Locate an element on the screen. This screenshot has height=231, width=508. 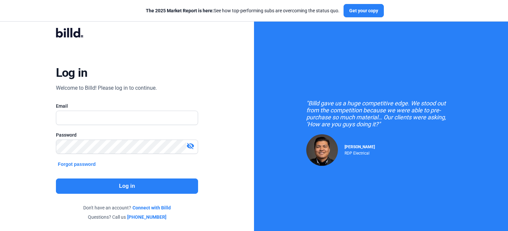
div: Password is located at coordinates (127, 135).